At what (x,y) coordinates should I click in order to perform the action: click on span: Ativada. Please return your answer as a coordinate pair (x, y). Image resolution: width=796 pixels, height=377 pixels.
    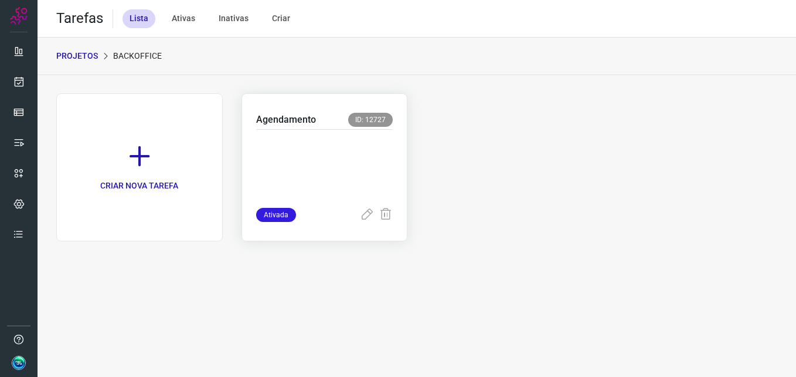
    Looking at the image, I should click on (276, 215).